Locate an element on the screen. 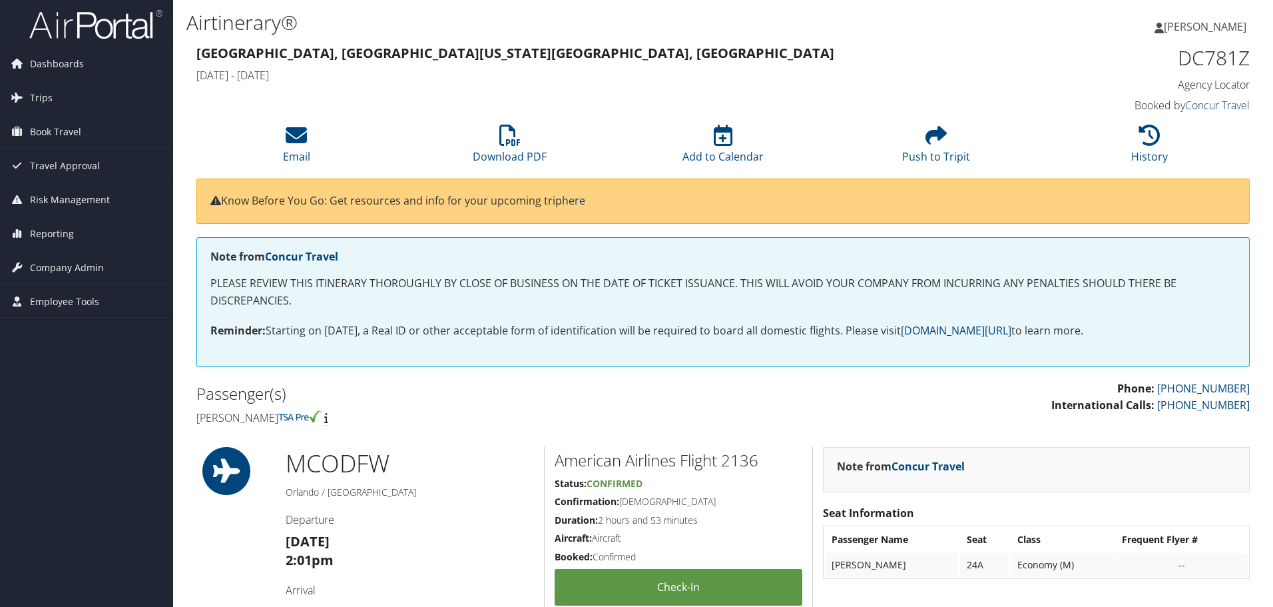 This screenshot has width=1273, height=607. a: History is located at coordinates (1149, 148).